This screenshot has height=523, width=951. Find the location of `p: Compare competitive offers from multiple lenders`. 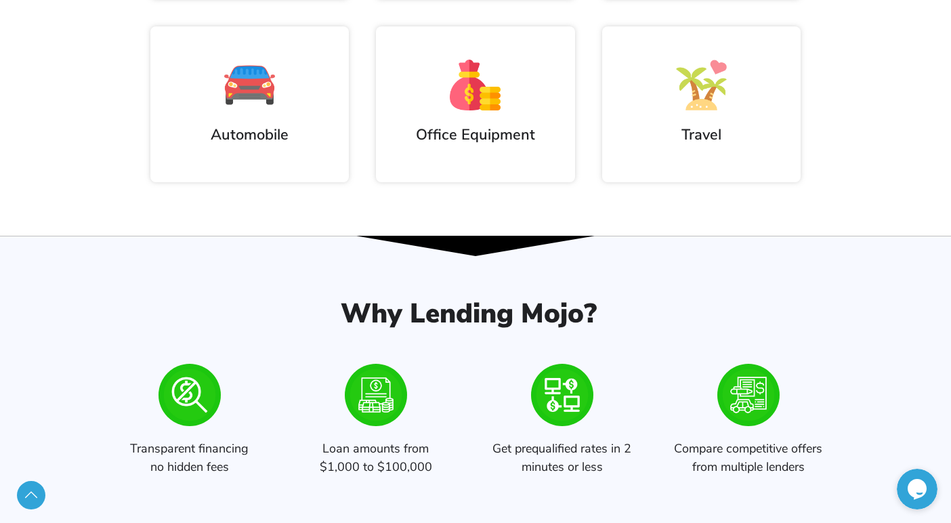

p: Compare competitive offers from multiple lenders is located at coordinates (748, 461).